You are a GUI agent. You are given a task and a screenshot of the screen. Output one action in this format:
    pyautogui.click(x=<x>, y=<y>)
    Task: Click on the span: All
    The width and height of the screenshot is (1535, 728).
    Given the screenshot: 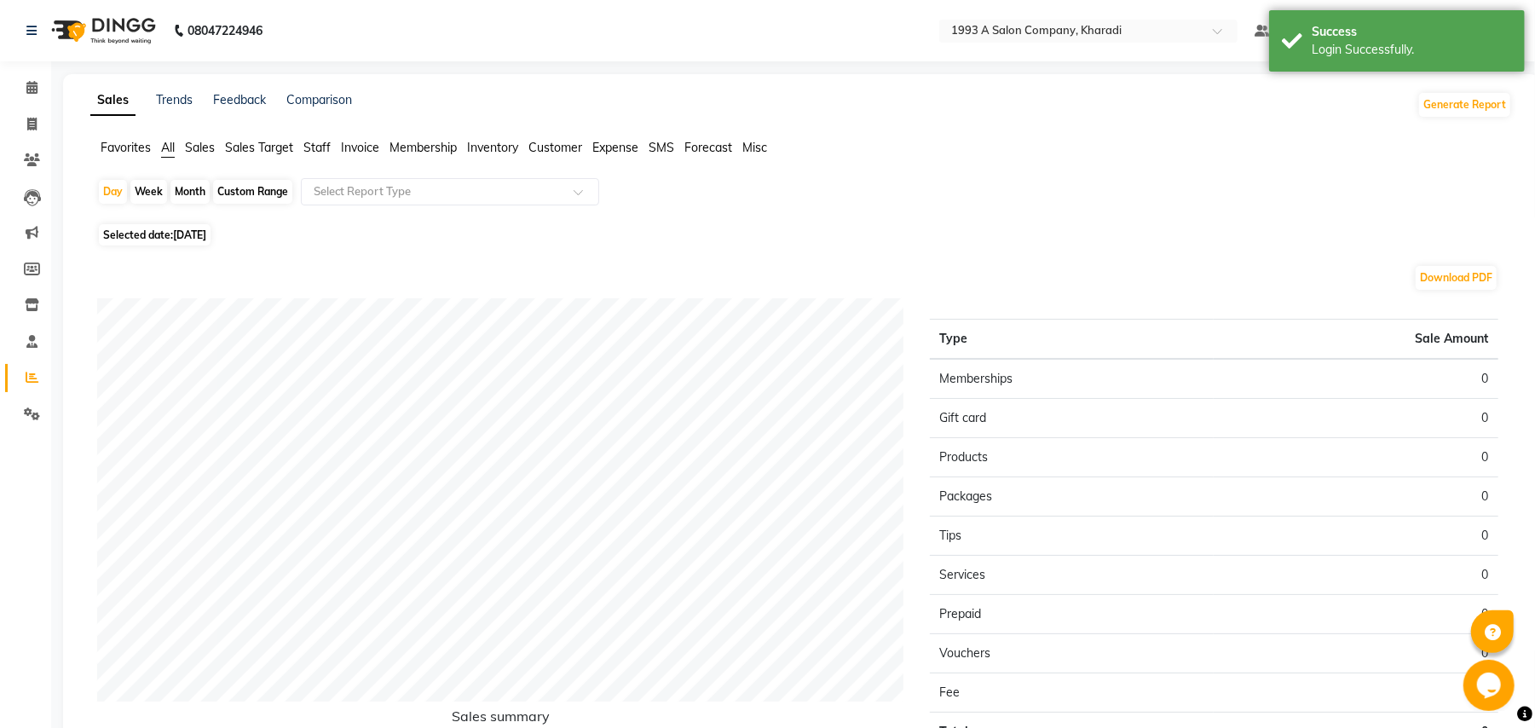 What is the action you would take?
    pyautogui.click(x=168, y=147)
    